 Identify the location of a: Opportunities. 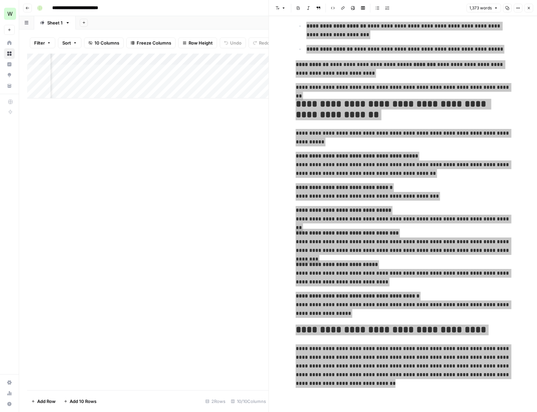
(9, 75).